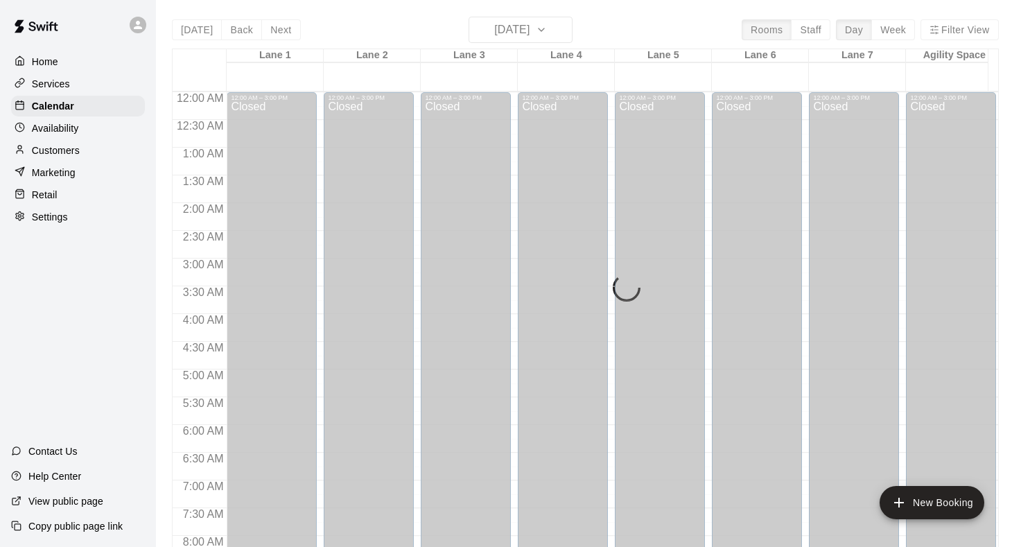  Describe the element at coordinates (760, 55) in the screenshot. I see `div: Lane 6` at that location.